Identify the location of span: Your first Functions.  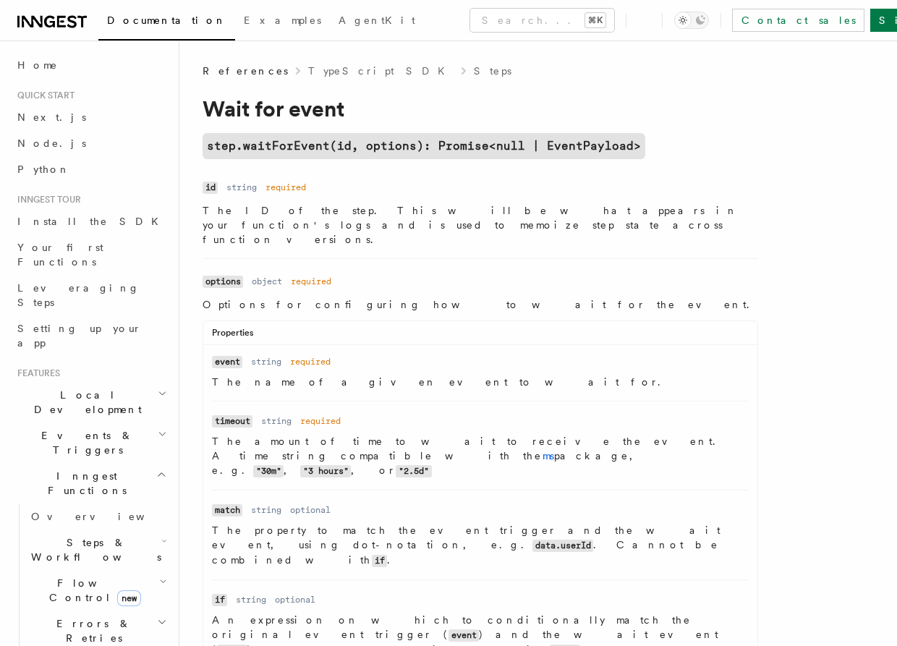
(60, 255).